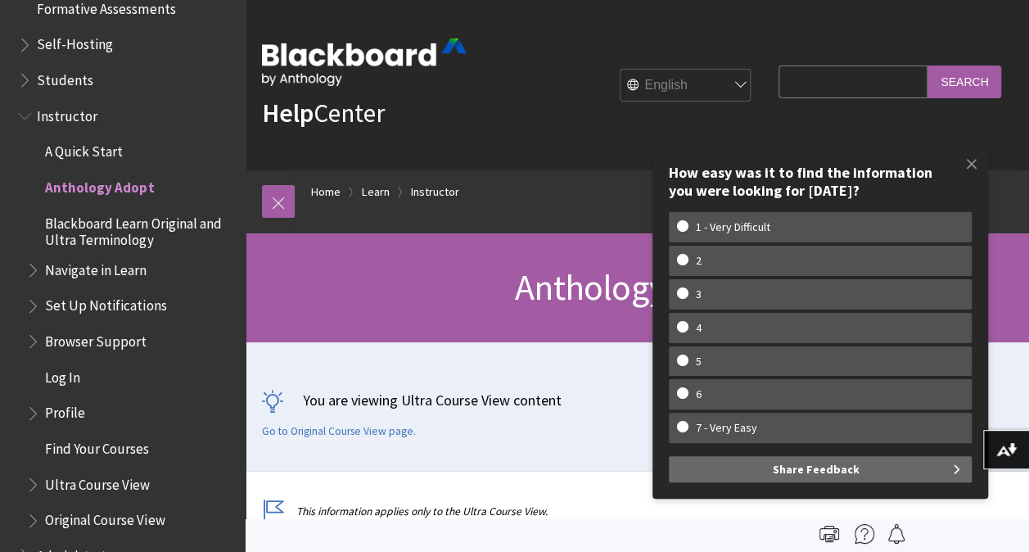 The width and height of the screenshot is (1029, 552). I want to click on span: Navigate in Learn, so click(96, 266).